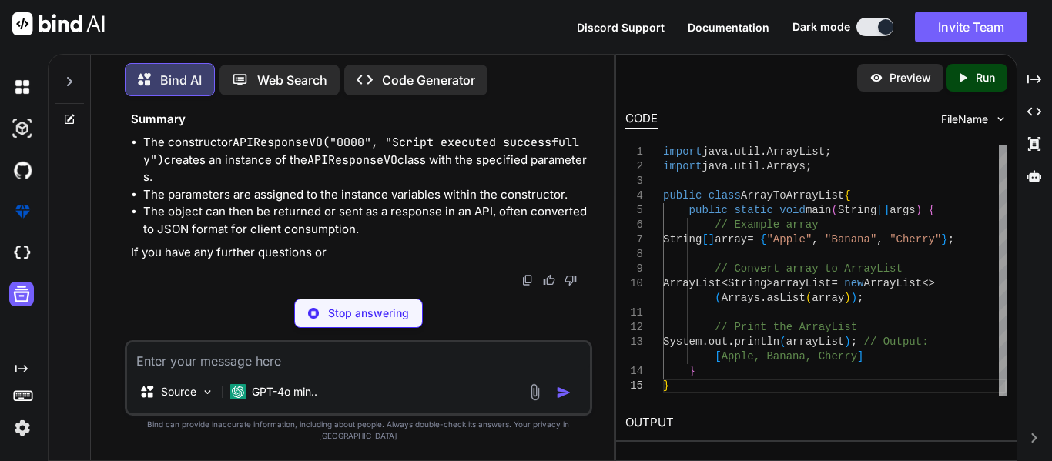 The image size is (1052, 461). What do you see at coordinates (181, 80) in the screenshot?
I see `p: Bind AI` at bounding box center [181, 80].